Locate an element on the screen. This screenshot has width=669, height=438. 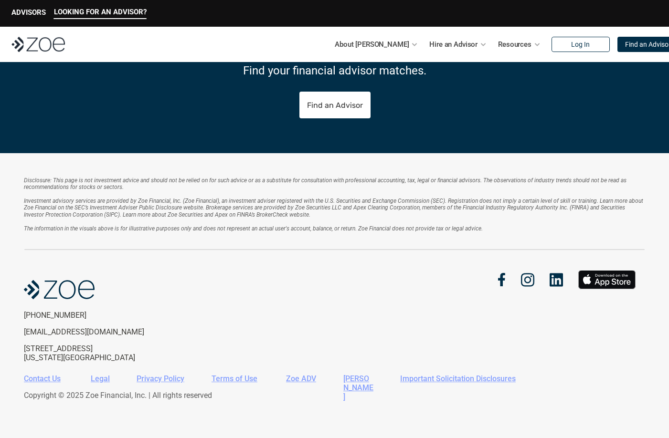
p: Find your financial advisor matches. is located at coordinates (335, 71).